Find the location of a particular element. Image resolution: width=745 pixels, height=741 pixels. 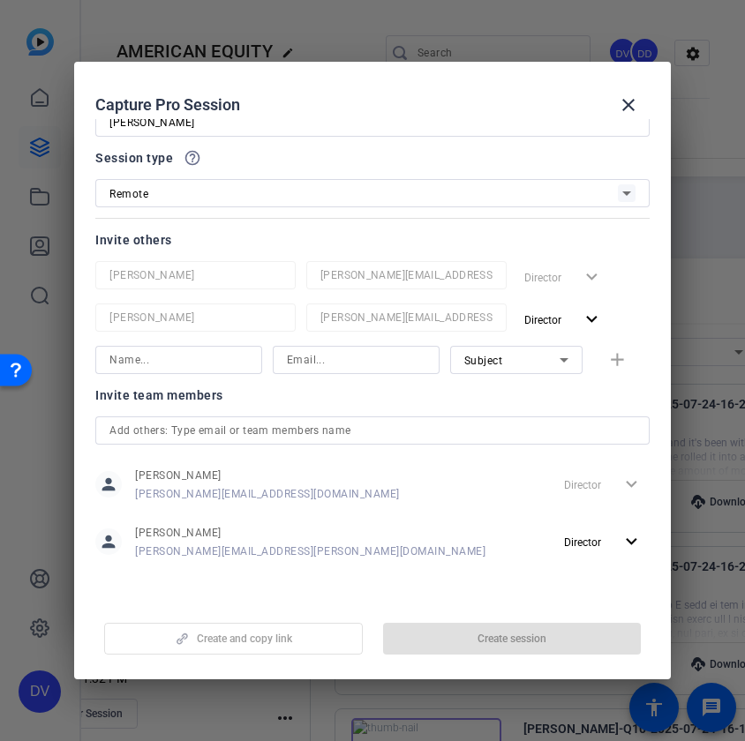

div: Capture Pro Session is located at coordinates (371, 105).